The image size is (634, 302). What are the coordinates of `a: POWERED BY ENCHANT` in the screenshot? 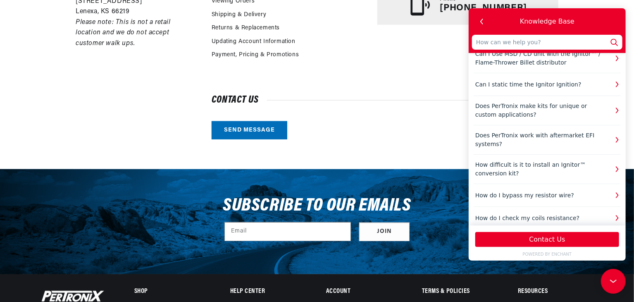 It's located at (78, 245).